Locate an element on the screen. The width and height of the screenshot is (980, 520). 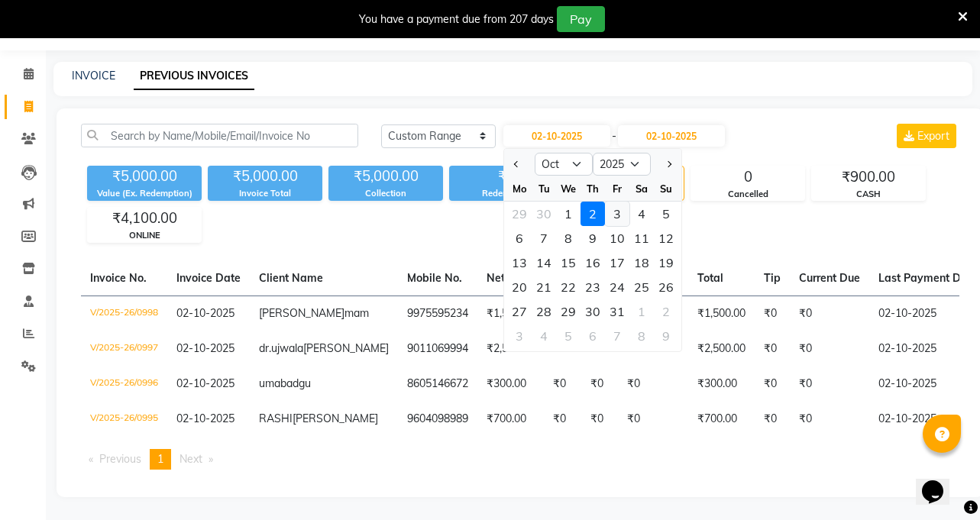
div: Monday, September 29, 2025 is located at coordinates (519, 214).